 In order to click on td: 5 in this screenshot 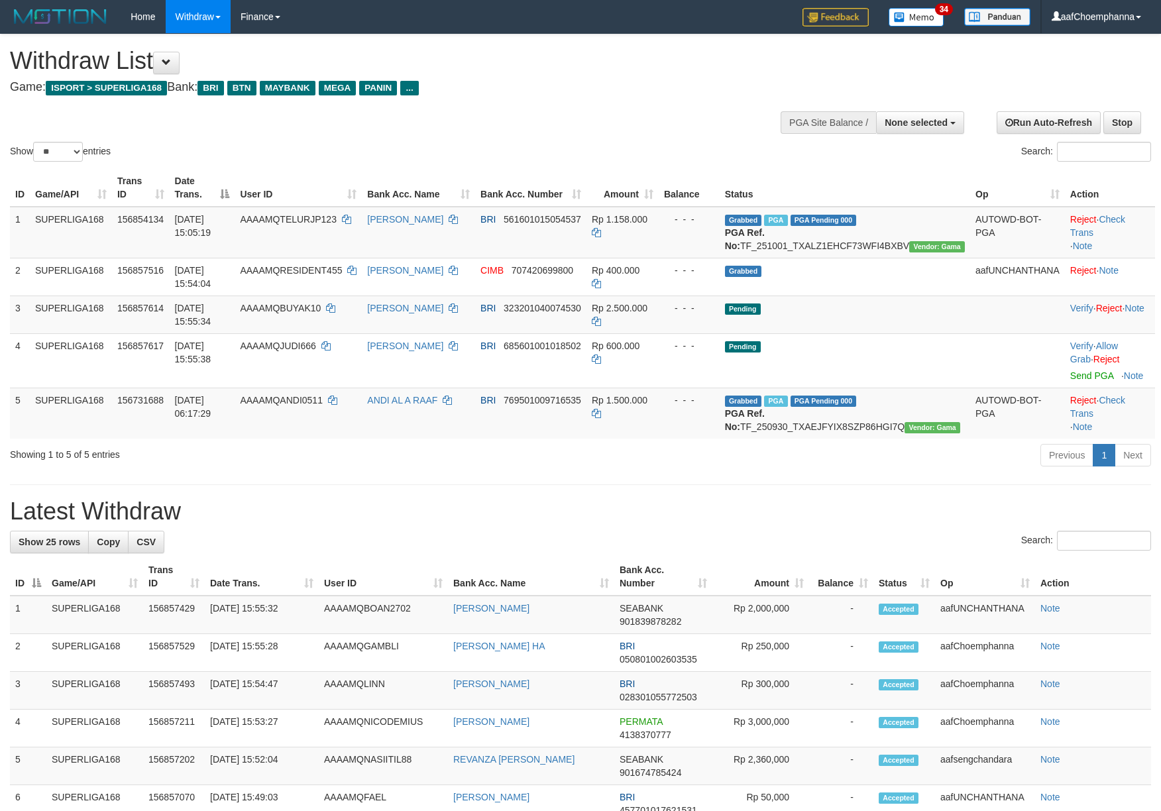, I will do `click(20, 413)`.